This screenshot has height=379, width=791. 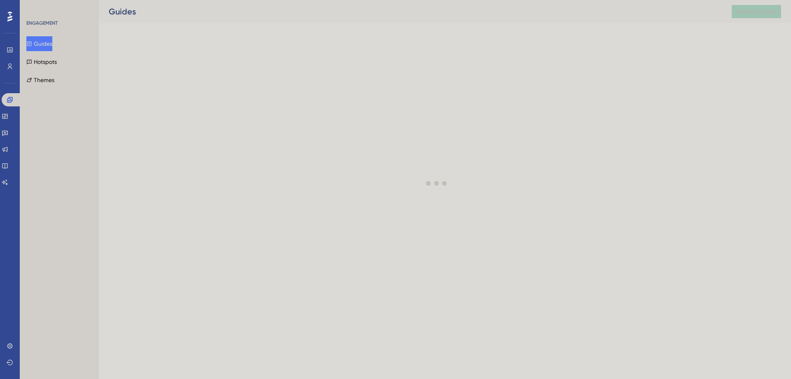 What do you see at coordinates (757, 12) in the screenshot?
I see `span: Publish Changes` at bounding box center [757, 12].